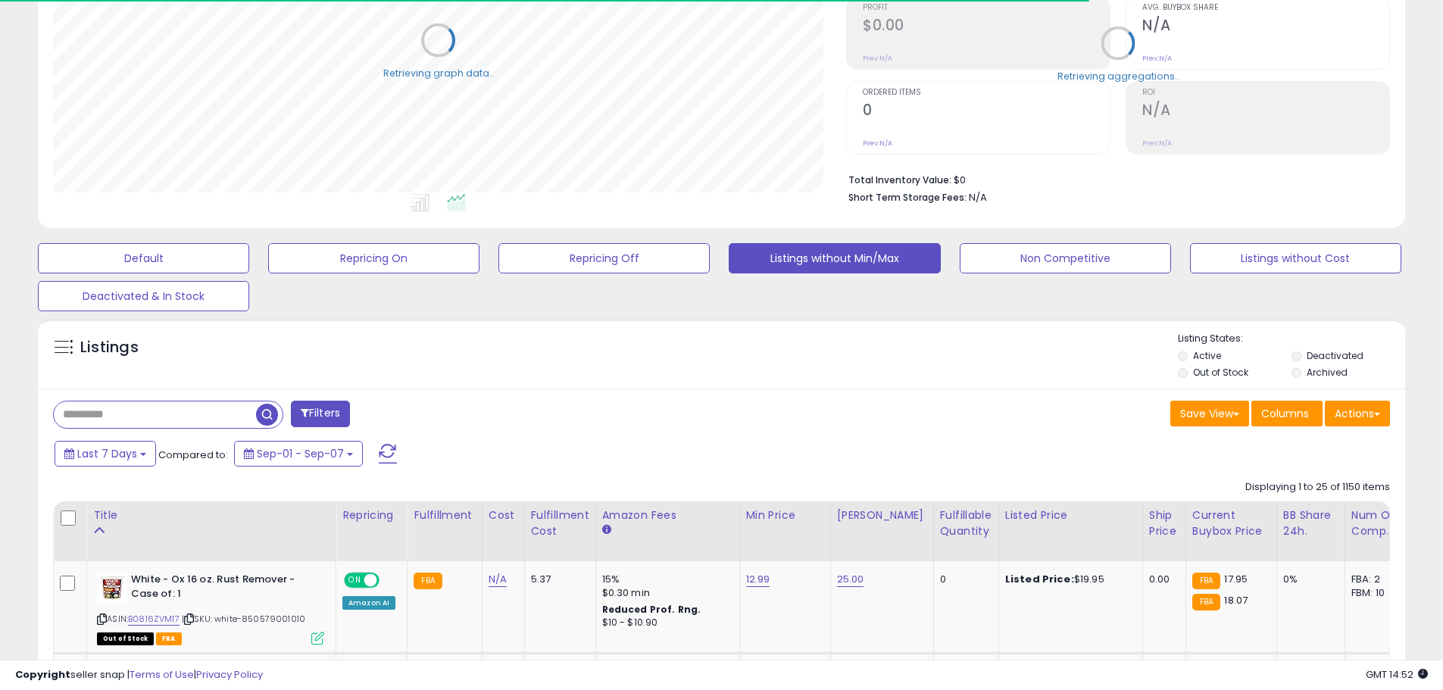 The image size is (1443, 690). I want to click on p: Listing States:, so click(1291, 338).